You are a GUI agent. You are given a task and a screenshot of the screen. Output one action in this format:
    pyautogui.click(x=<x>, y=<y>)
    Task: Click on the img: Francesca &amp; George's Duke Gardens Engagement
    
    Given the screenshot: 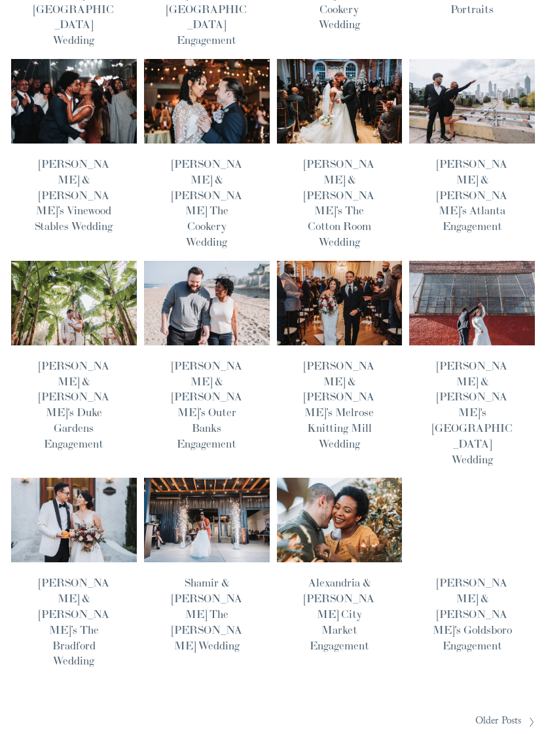 What is the action you would take?
    pyautogui.click(x=74, y=303)
    